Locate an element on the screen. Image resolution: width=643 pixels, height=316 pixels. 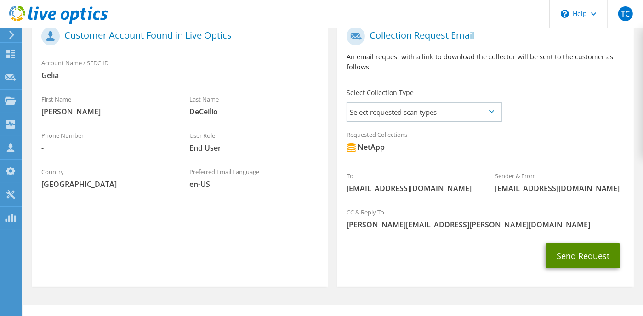
div: To is located at coordinates (412, 182).